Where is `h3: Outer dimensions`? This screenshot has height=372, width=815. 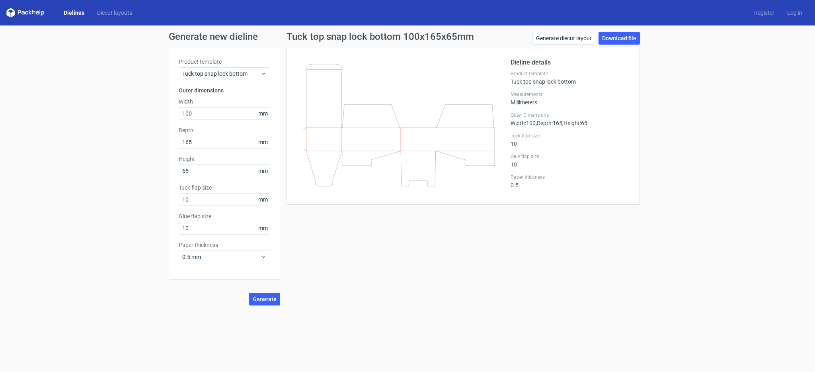
h3: Outer dimensions is located at coordinates (225, 90).